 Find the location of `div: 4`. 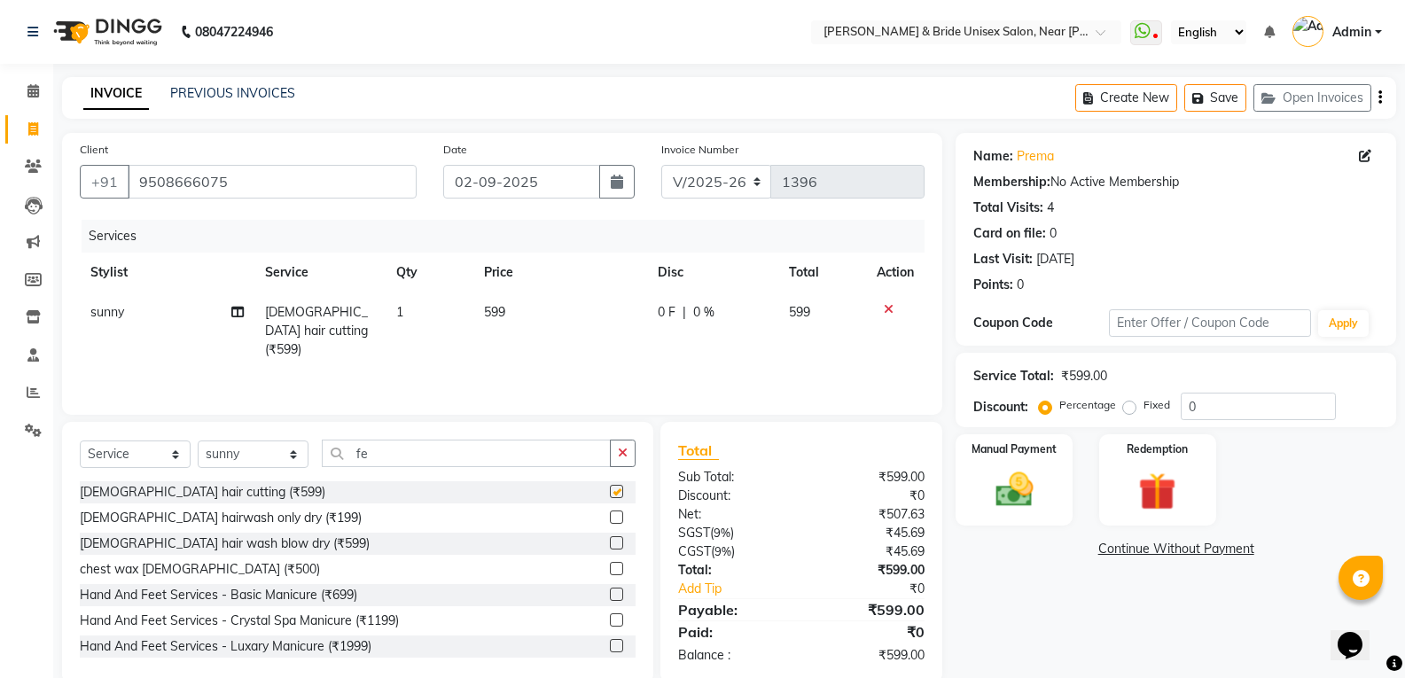

div: 4 is located at coordinates (1050, 207).